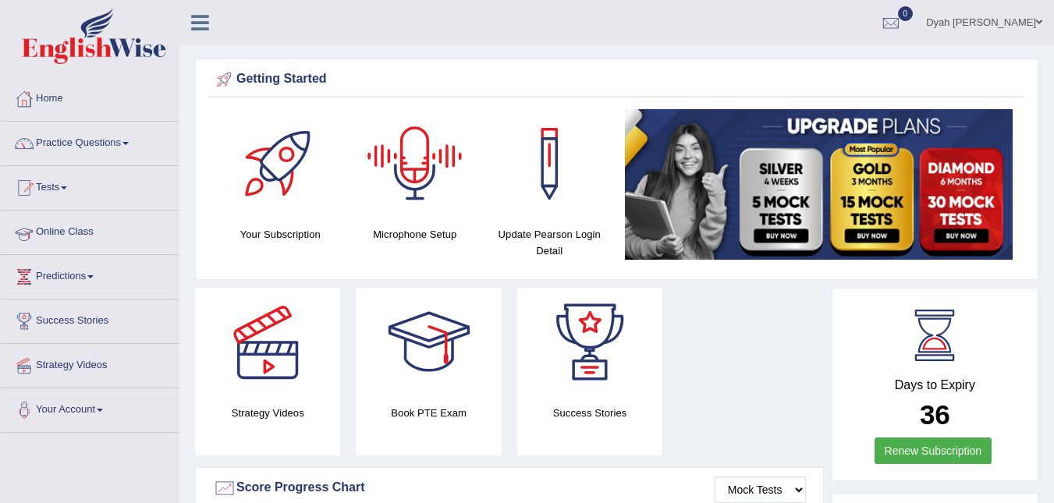  Describe the element at coordinates (90, 319) in the screenshot. I see `a: Success Stories` at that location.